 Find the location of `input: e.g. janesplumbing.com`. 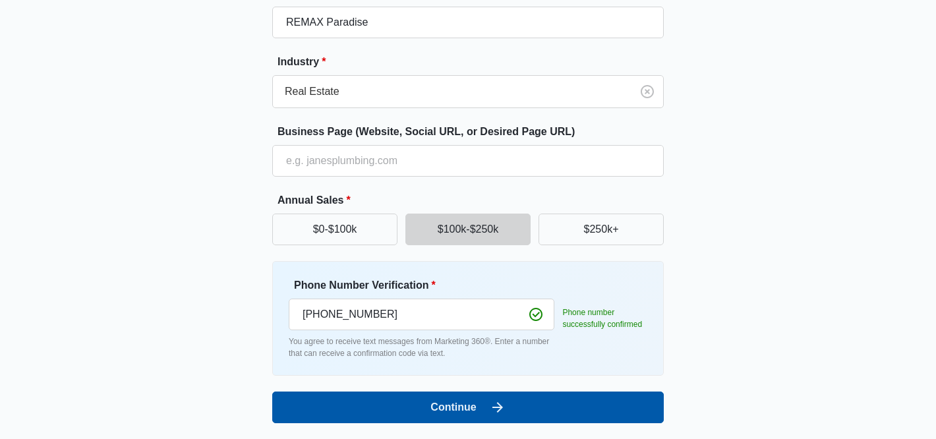

input: e.g. janesplumbing.com is located at coordinates (468, 161).